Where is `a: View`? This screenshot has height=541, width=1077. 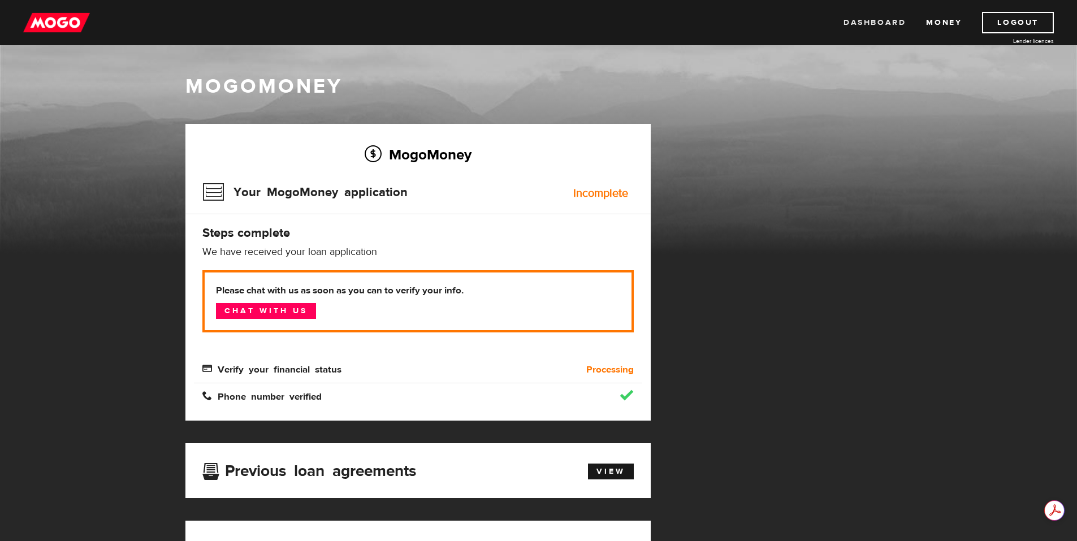
a: View is located at coordinates (611, 472).